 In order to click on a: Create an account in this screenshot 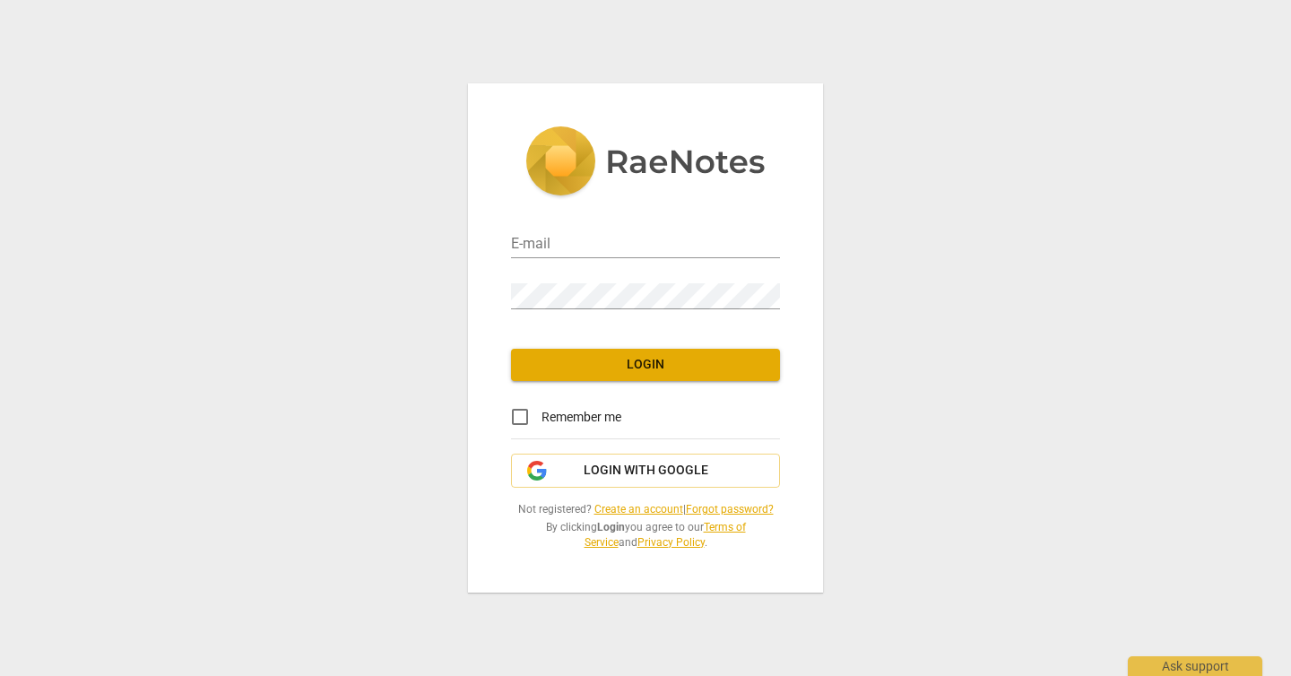, I will do `click(638, 509)`.